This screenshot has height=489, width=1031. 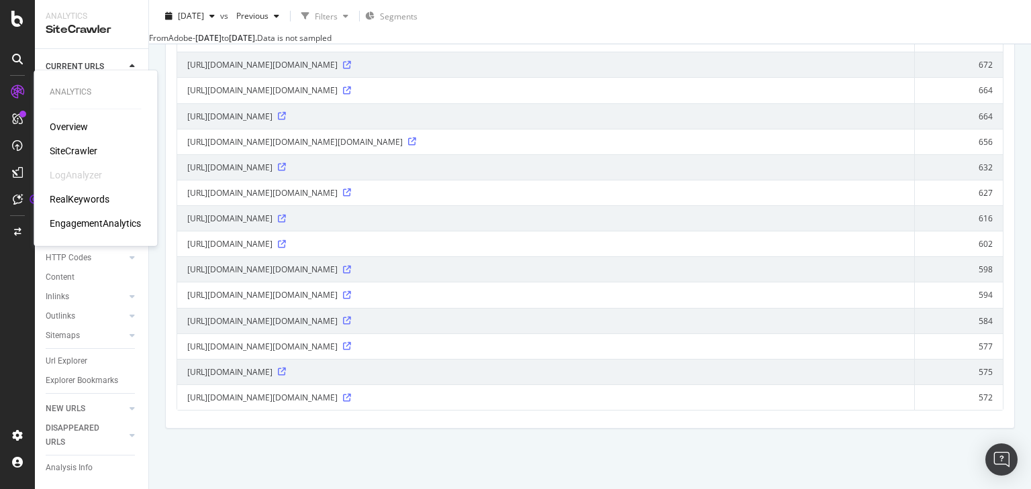 I want to click on td: 632, so click(x=959, y=167).